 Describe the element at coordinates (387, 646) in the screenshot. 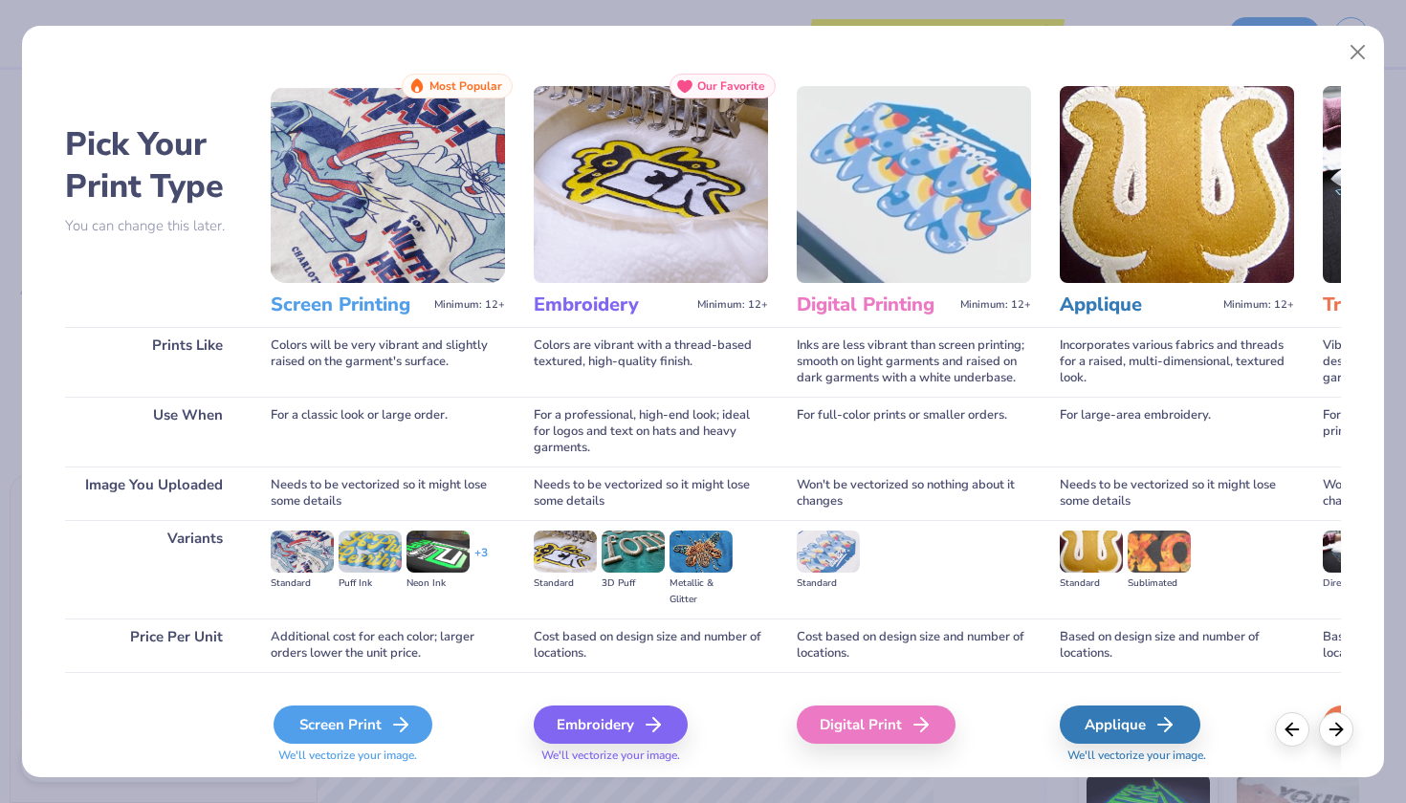

I see `div: Additional cost for each color; larger orders lower the unit price.` at that location.